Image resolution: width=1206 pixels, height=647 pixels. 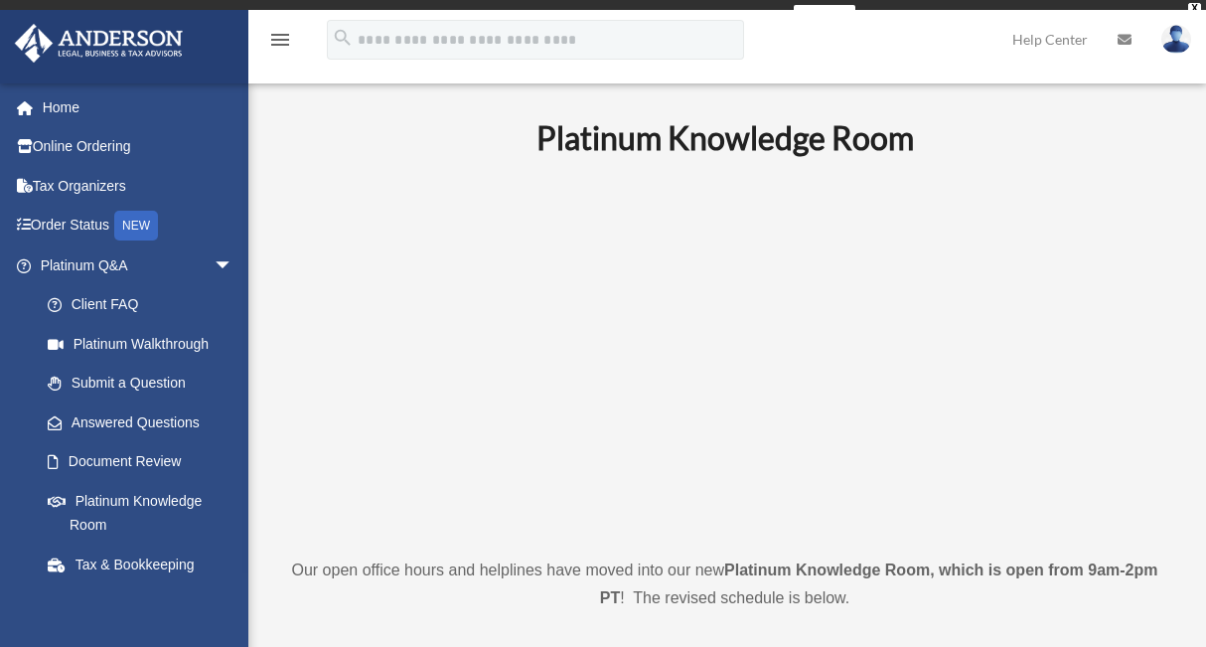 I want to click on p: Our open office hours and helplines have moved into our new ! The revised schedule is below., so click(x=724, y=584).